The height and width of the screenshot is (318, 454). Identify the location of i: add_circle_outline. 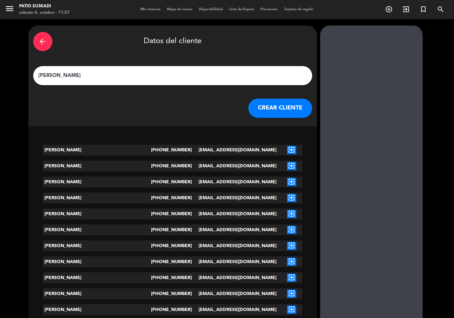
(389, 9).